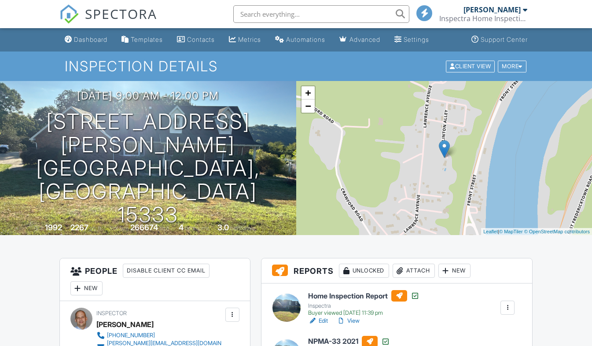 Image resolution: width=592 pixels, height=346 pixels. I want to click on a: Automations (Basic), so click(300, 40).